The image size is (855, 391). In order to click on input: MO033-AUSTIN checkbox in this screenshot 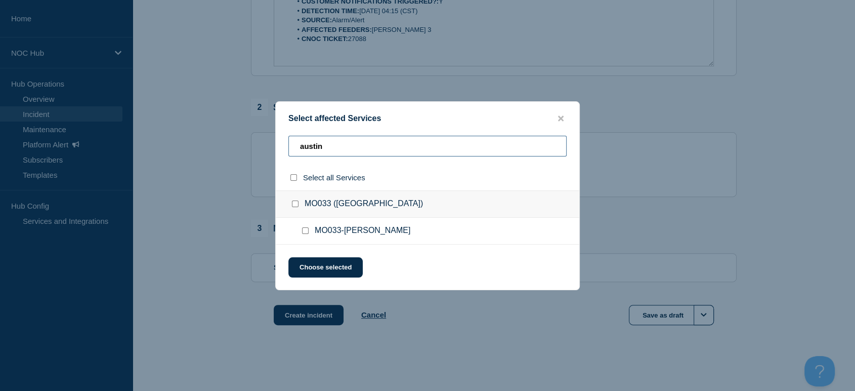, I will do `click(305, 230)`.